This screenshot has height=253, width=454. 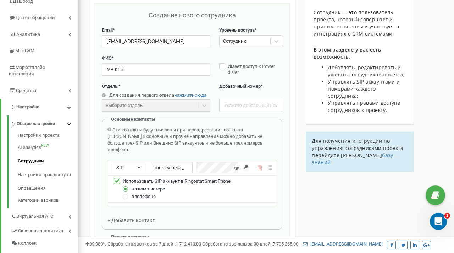 I want to click on span: Аналитика, so click(x=28, y=34).